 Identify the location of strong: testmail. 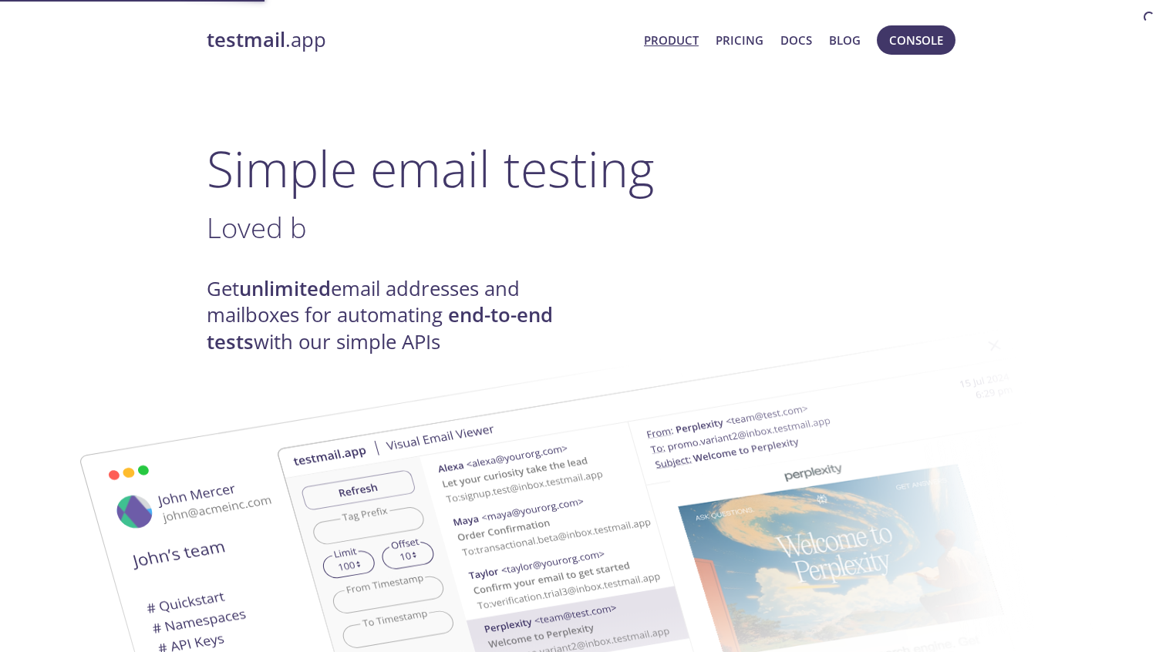
(246, 39).